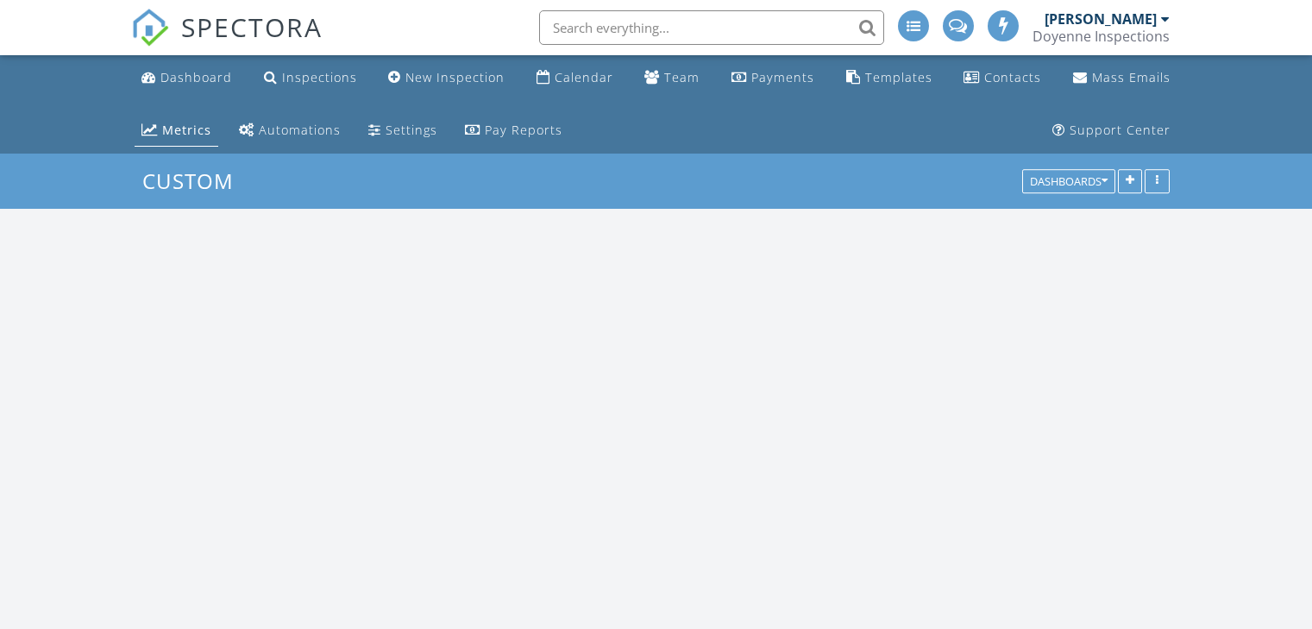 The width and height of the screenshot is (1312, 629). What do you see at coordinates (672, 78) in the screenshot?
I see `a: Team` at bounding box center [672, 78].